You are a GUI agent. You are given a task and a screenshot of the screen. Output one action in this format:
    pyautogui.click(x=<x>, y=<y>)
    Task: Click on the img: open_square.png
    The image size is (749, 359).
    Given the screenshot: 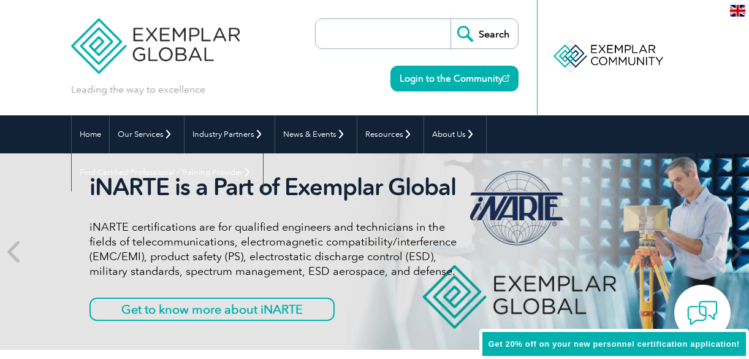 What is the action you would take?
    pyautogui.click(x=506, y=78)
    